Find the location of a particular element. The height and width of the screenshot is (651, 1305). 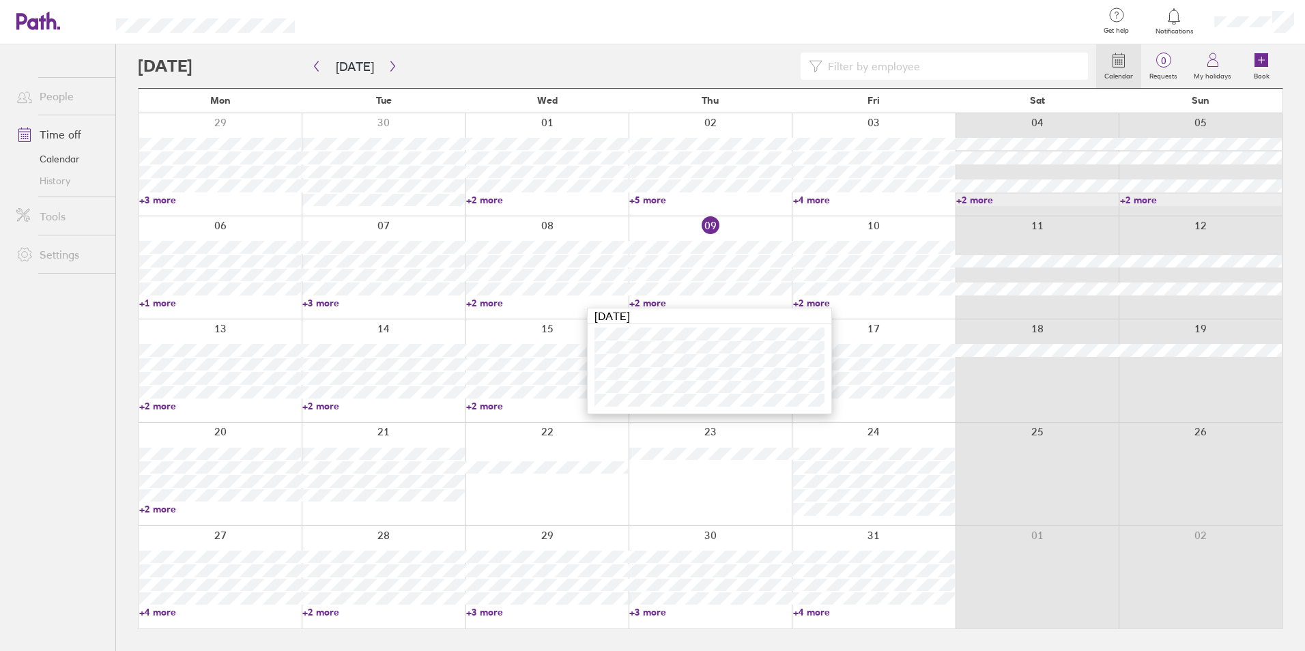

span: Notifications is located at coordinates (1174, 31).